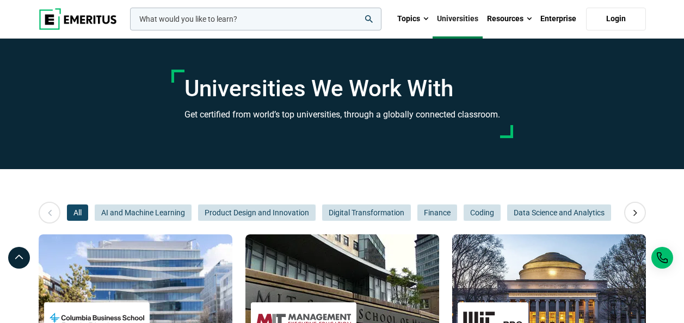  I want to click on span: All, so click(77, 213).